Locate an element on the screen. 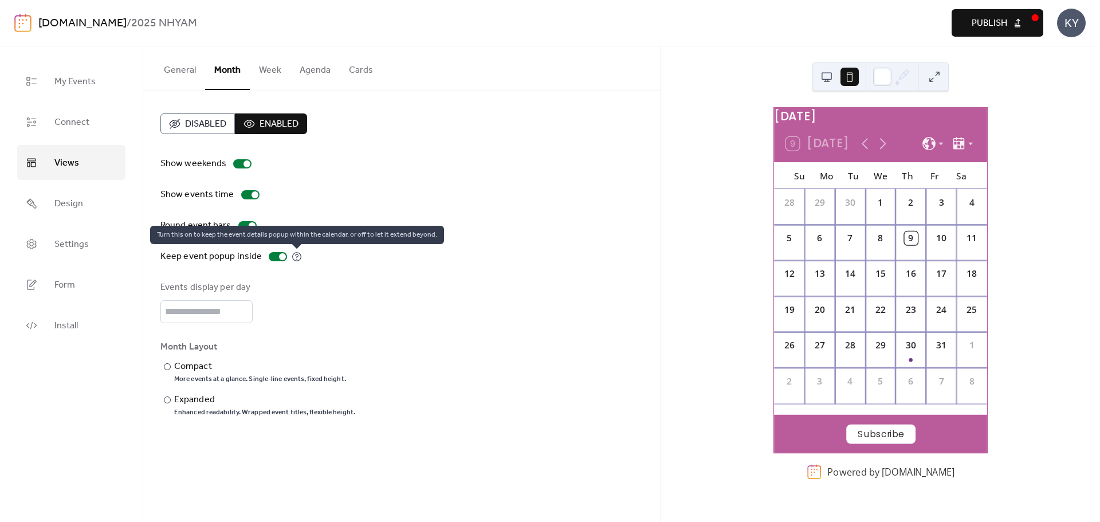 Image resolution: width=1100 pixels, height=522 pixels. div: Mo is located at coordinates (826, 175).